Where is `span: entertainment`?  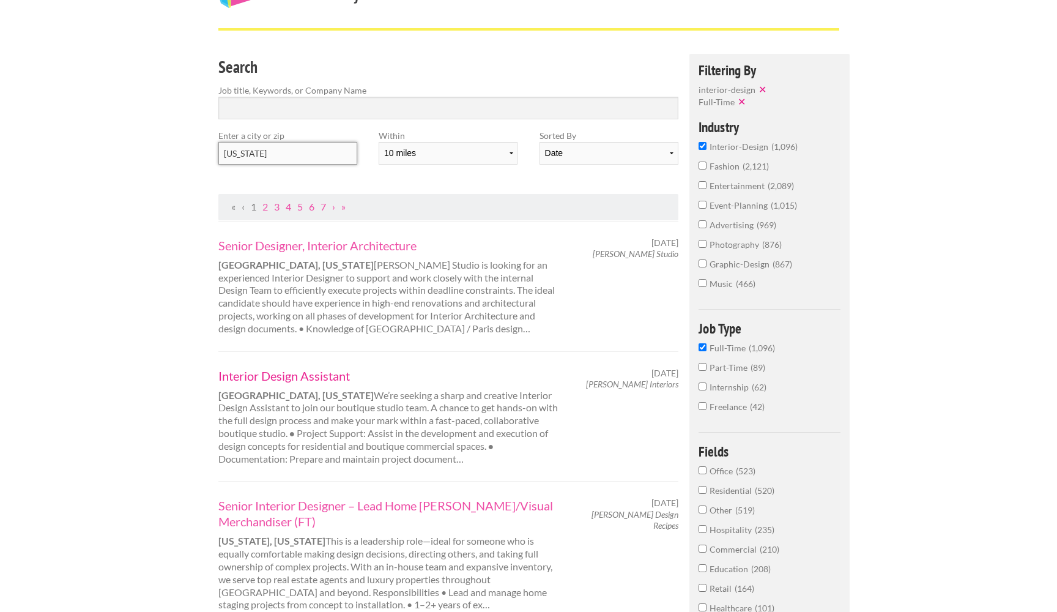 span: entertainment is located at coordinates (738, 185).